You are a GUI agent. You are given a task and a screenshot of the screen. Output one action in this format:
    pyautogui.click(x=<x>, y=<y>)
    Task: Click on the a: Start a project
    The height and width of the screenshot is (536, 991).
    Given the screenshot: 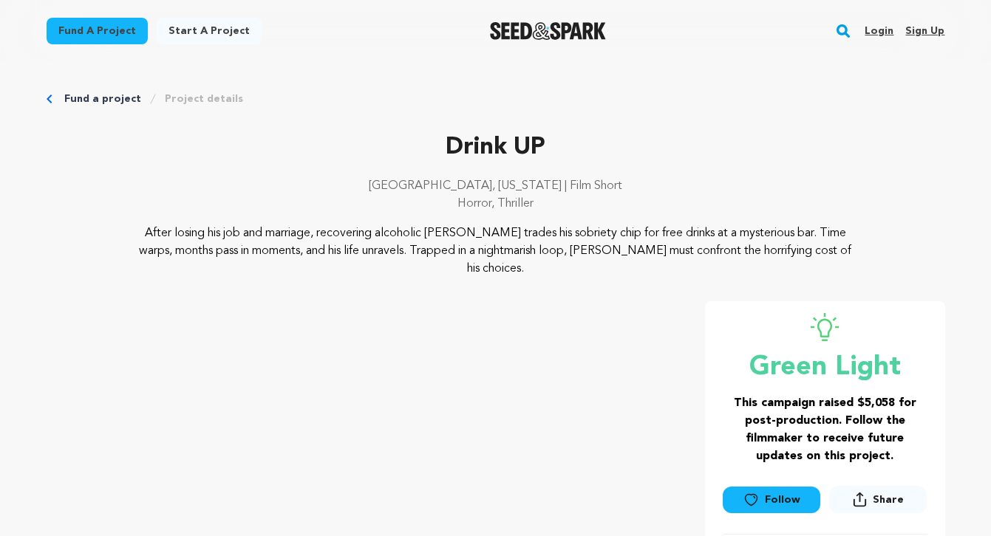 What is the action you would take?
    pyautogui.click(x=209, y=31)
    